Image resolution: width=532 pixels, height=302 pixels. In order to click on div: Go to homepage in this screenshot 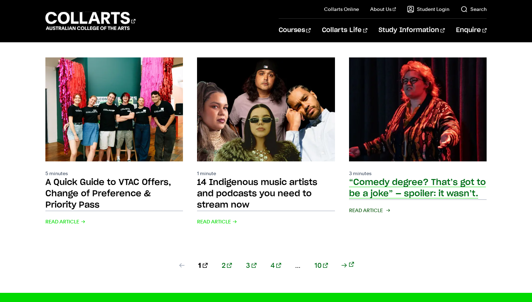, I will do `click(91, 21)`.